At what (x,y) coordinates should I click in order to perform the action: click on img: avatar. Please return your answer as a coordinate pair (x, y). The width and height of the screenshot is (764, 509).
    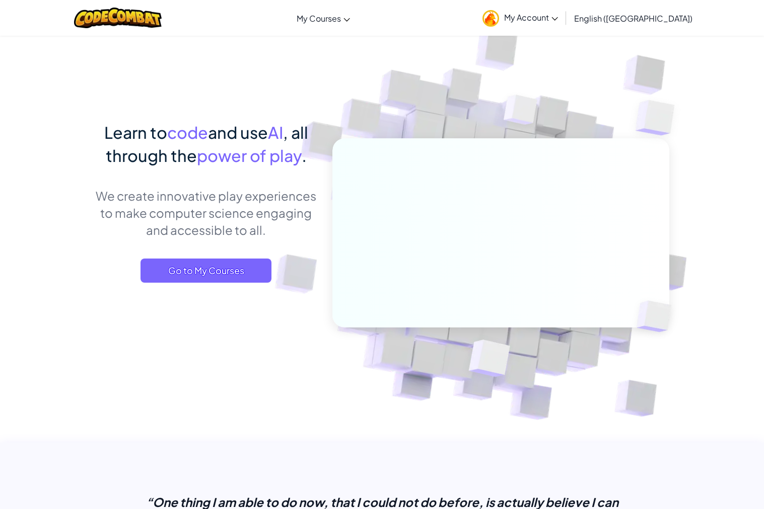
    Looking at the image, I should click on (490, 18).